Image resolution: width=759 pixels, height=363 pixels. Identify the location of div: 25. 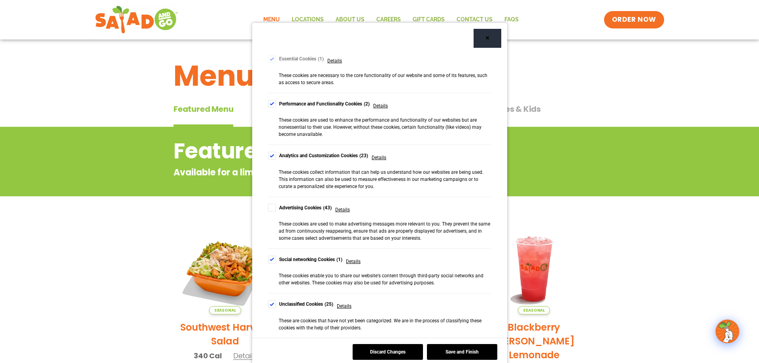
(329, 304).